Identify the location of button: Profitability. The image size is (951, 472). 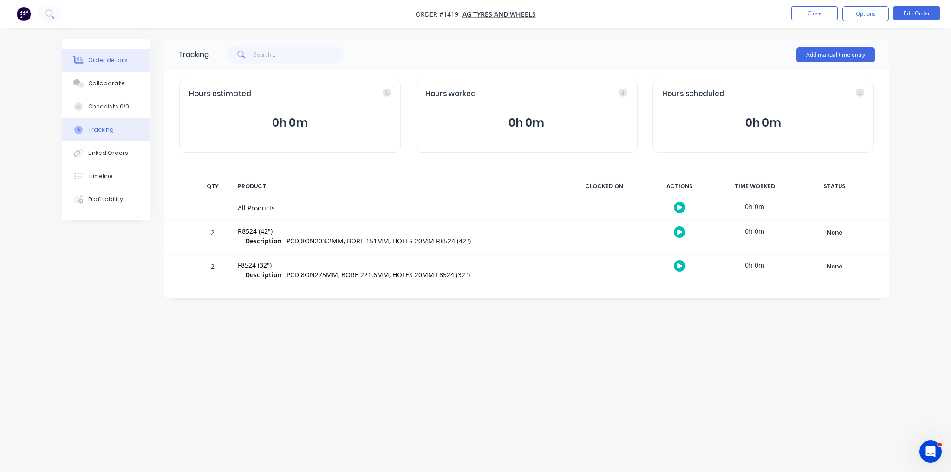
(106, 200).